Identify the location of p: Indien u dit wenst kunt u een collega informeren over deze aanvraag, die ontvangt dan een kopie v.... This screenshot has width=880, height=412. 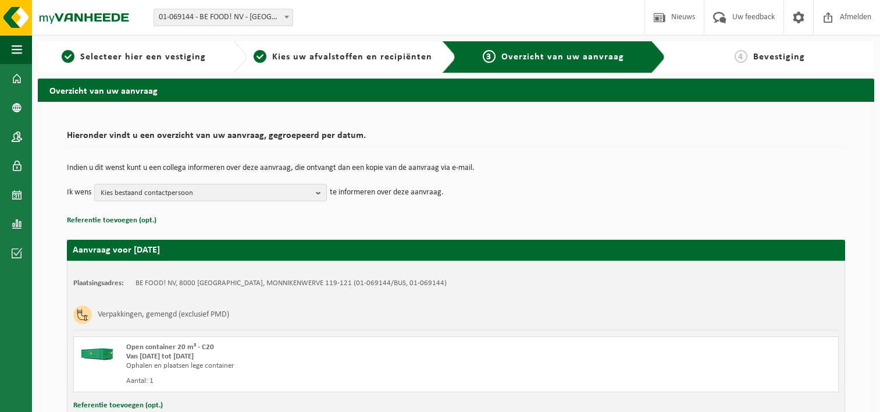
(456, 168).